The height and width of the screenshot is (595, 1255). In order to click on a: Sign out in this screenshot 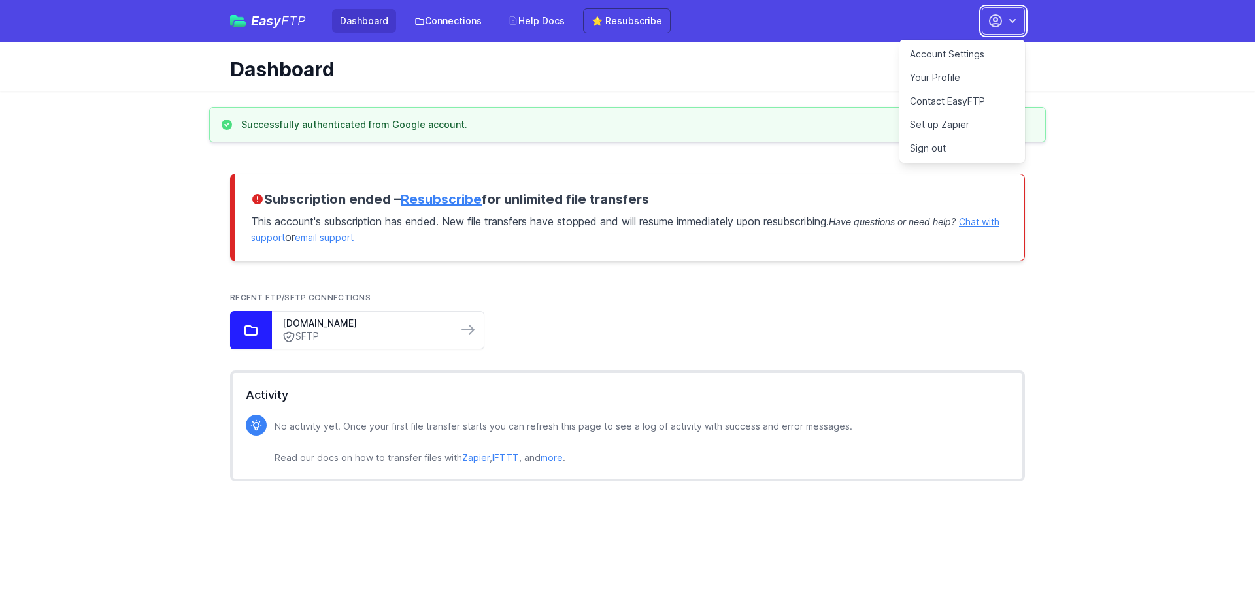, I will do `click(962, 148)`.